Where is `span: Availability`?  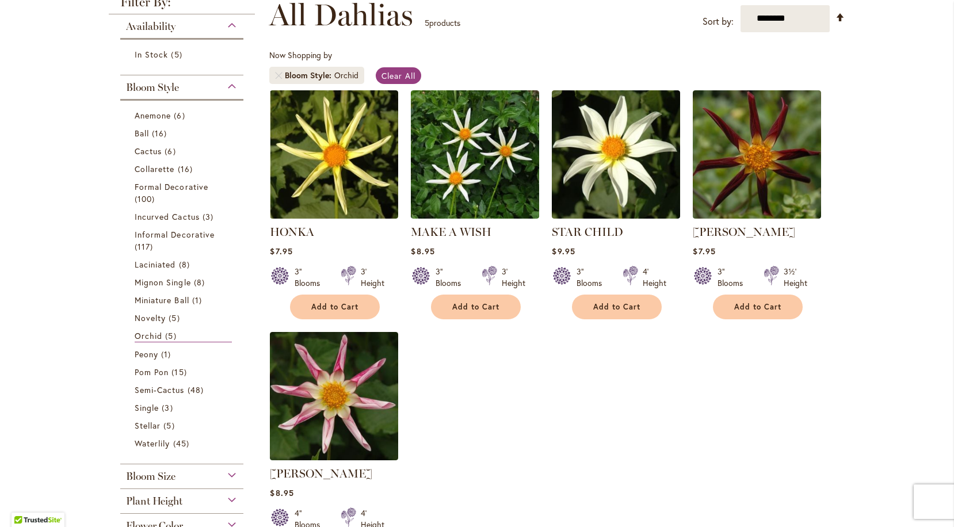
span: Availability is located at coordinates (151, 26).